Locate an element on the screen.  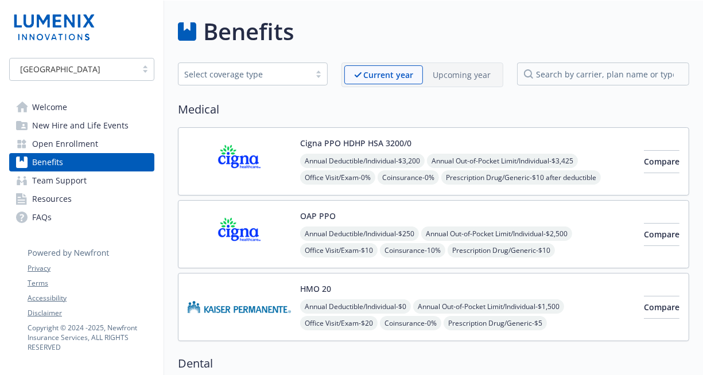
p: Copyright © 2024 - 2025 , Newfront Insurance Services, ALL RIGHTS RESERVED is located at coordinates (91, 337).